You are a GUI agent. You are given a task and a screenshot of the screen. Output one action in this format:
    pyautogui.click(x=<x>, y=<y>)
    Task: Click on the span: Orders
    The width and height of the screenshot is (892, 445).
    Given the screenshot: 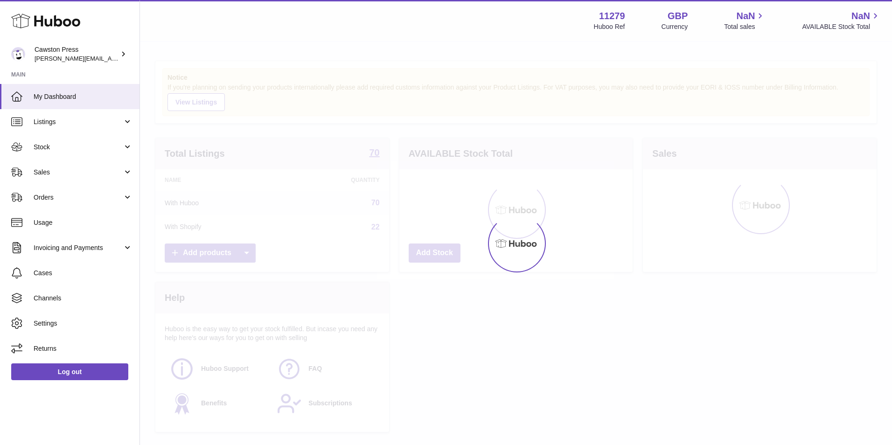 What is the action you would take?
    pyautogui.click(x=78, y=197)
    